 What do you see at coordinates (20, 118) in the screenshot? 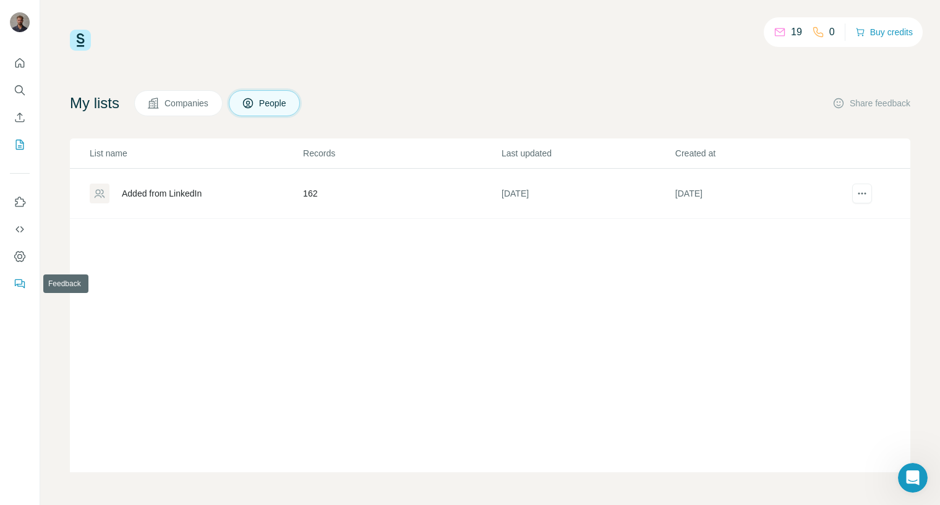
I see `button: Enrich CSV` at bounding box center [20, 118].